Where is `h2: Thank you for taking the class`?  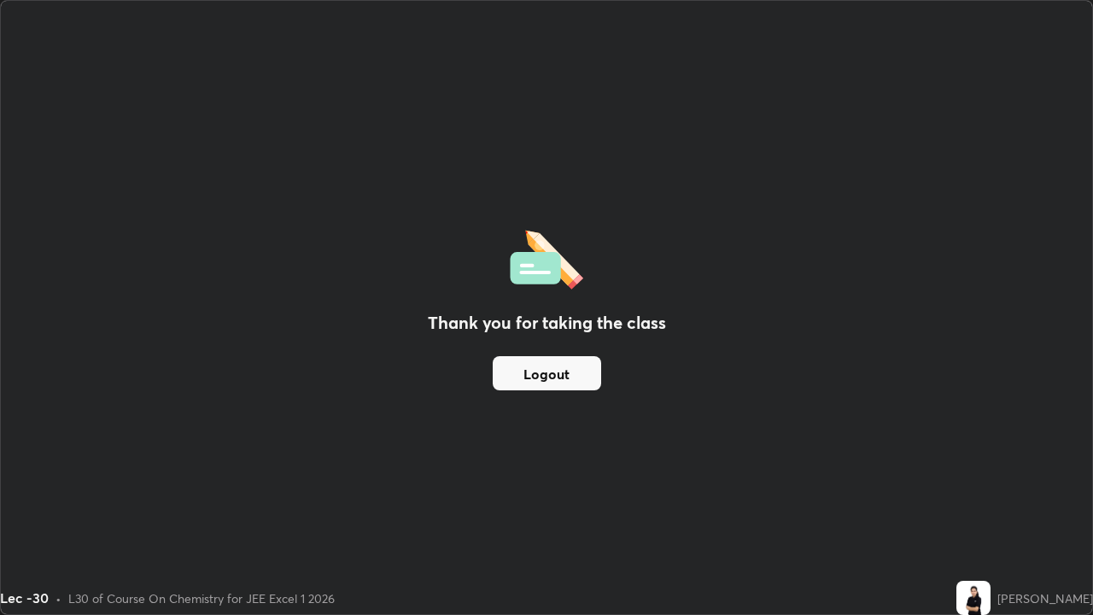
h2: Thank you for taking the class is located at coordinates (547, 323).